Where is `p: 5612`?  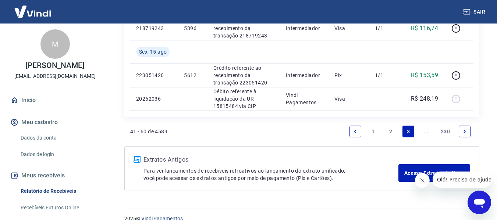 p: 5612 is located at coordinates (193, 75).